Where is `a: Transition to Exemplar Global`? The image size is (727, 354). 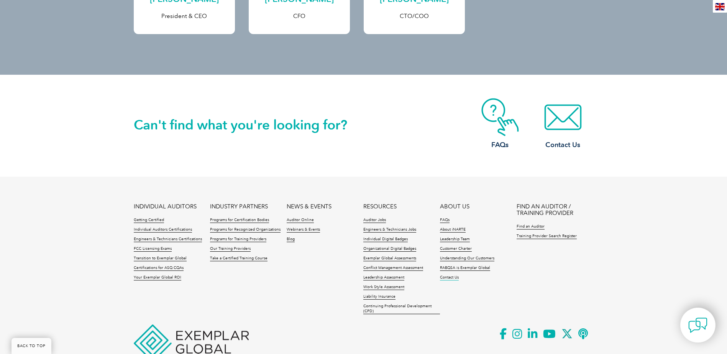
a: Transition to Exemplar Global is located at coordinates (160, 259).